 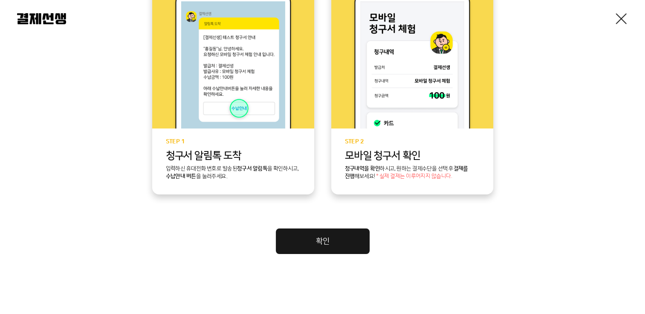 What do you see at coordinates (41, 19) in the screenshot?
I see `img: 결제선생` at bounding box center [41, 19].